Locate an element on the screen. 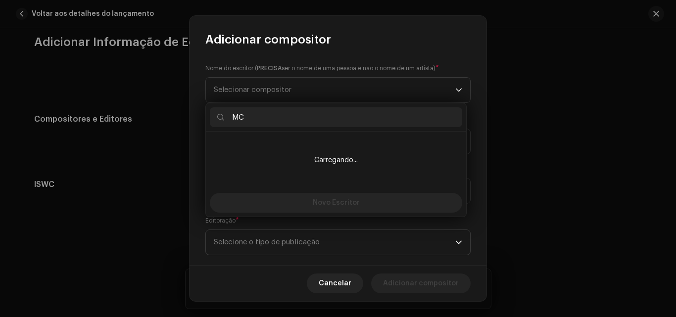 The height and width of the screenshot is (317, 676). small: Nome do escritor ( ser o nome de uma pessoa e não o nome de um artista) is located at coordinates (320, 68).